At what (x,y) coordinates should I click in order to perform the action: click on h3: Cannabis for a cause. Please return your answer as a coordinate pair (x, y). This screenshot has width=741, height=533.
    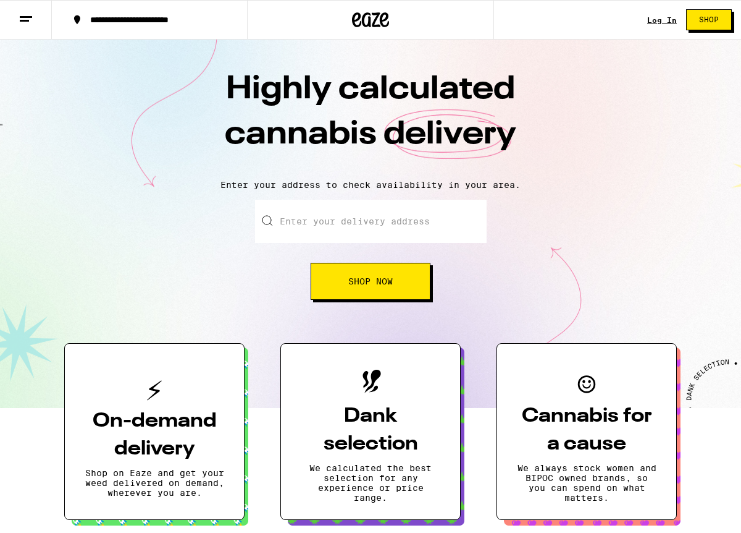
    Looking at the image, I should click on (587, 430).